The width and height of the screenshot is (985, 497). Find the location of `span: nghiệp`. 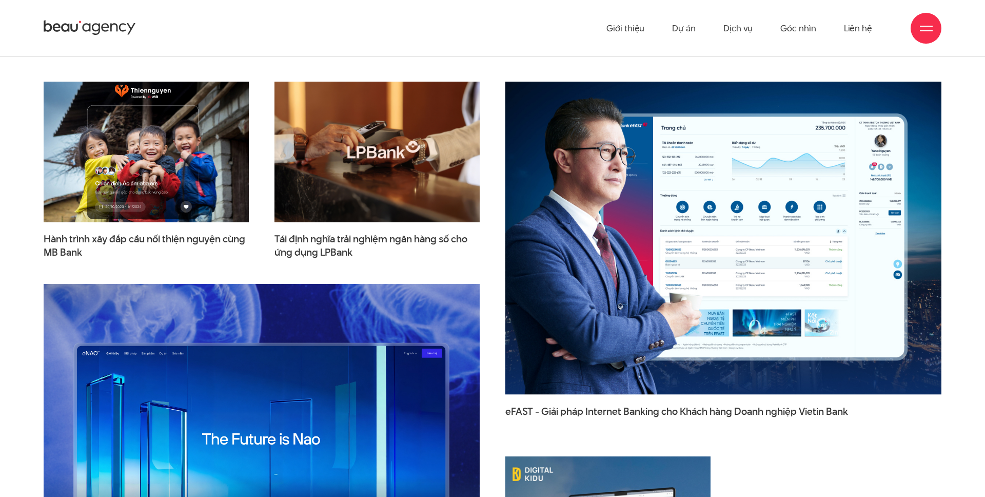

span: nghiệp is located at coordinates (781, 411).